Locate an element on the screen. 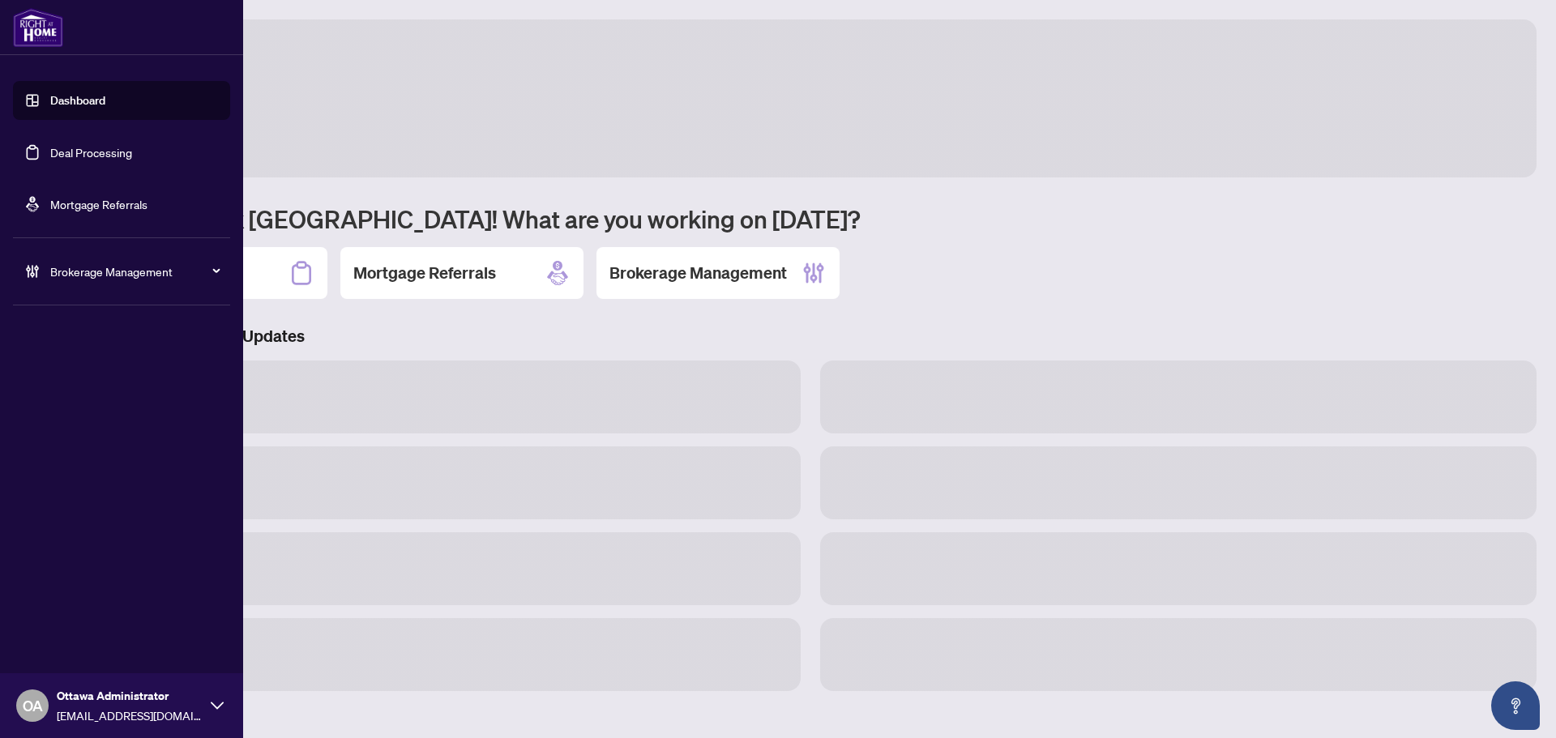 The width and height of the screenshot is (1556, 738). h3: Brokerage & Industry Updates is located at coordinates (810, 336).